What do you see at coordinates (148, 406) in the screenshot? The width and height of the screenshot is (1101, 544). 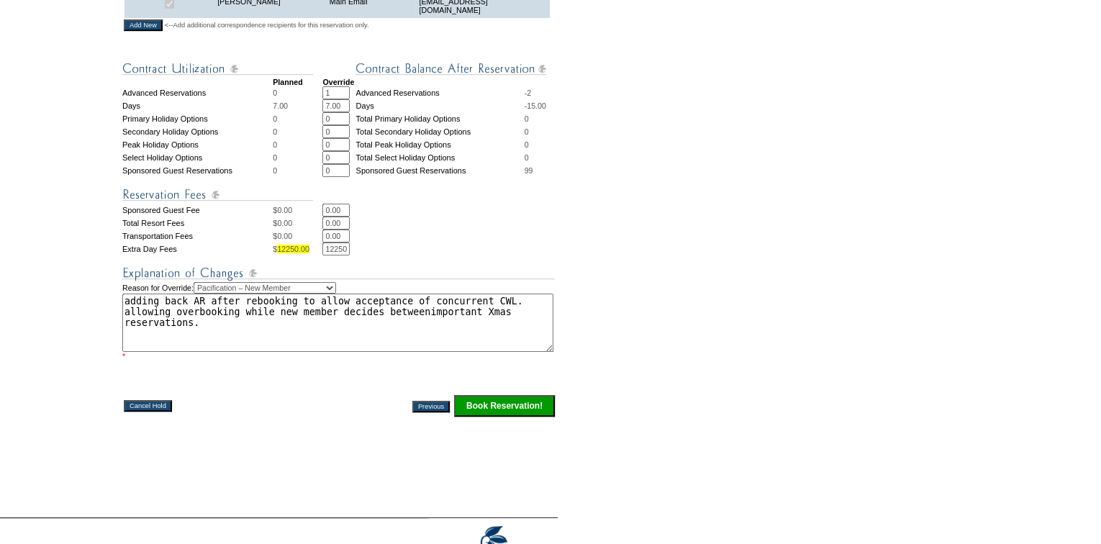 I see `input: Cancel Hold` at bounding box center [148, 406].